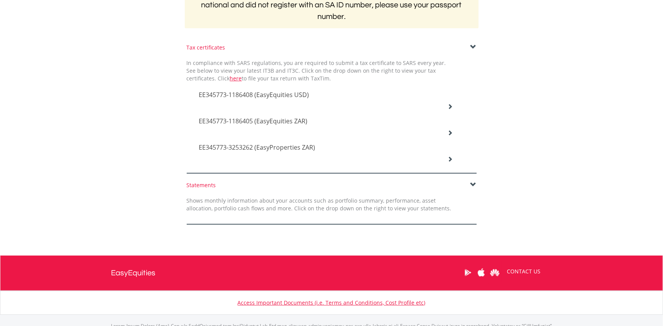 This screenshot has height=326, width=663. Describe the element at coordinates (524, 272) in the screenshot. I see `a: CONTACT US` at that location.